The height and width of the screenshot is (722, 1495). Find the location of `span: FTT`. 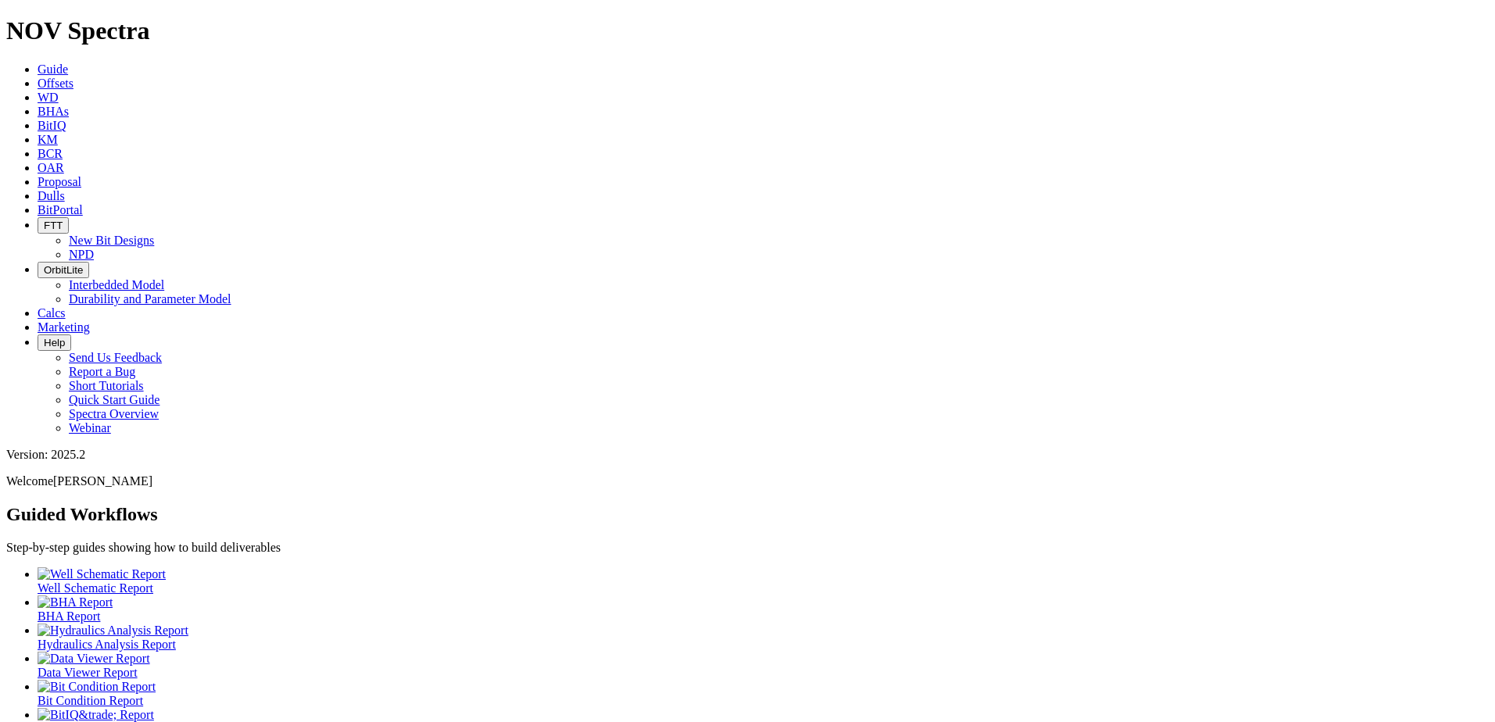

span: FTT is located at coordinates (53, 225).